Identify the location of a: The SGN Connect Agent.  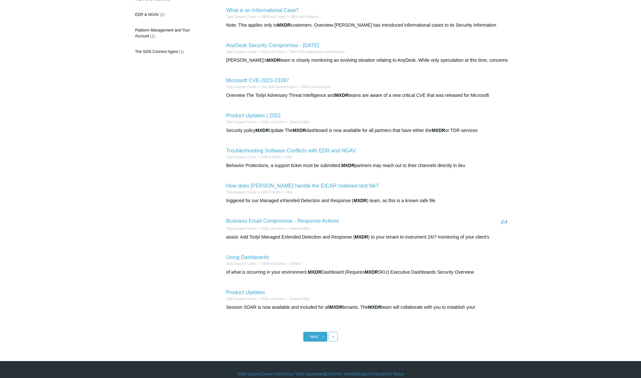
(279, 87).